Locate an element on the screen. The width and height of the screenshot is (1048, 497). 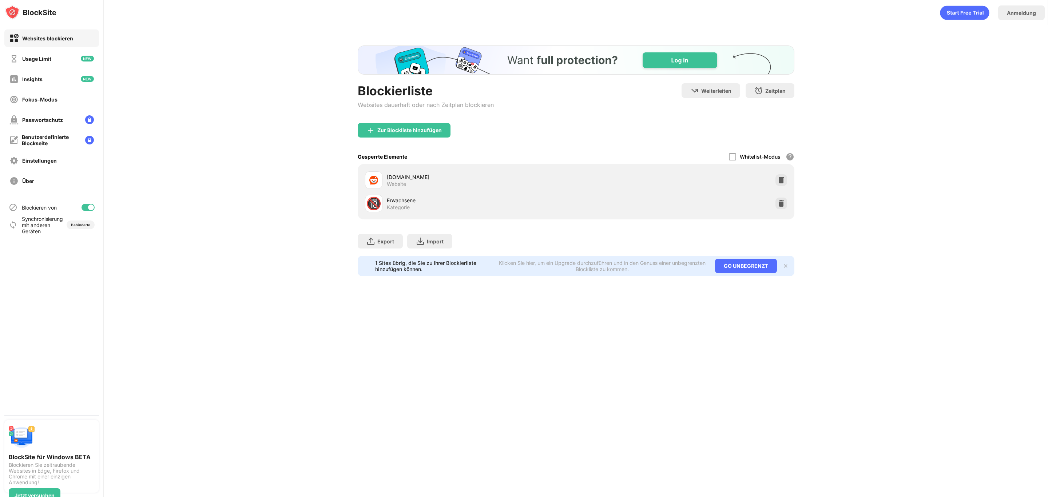
div: Erwachsene is located at coordinates (481, 200).